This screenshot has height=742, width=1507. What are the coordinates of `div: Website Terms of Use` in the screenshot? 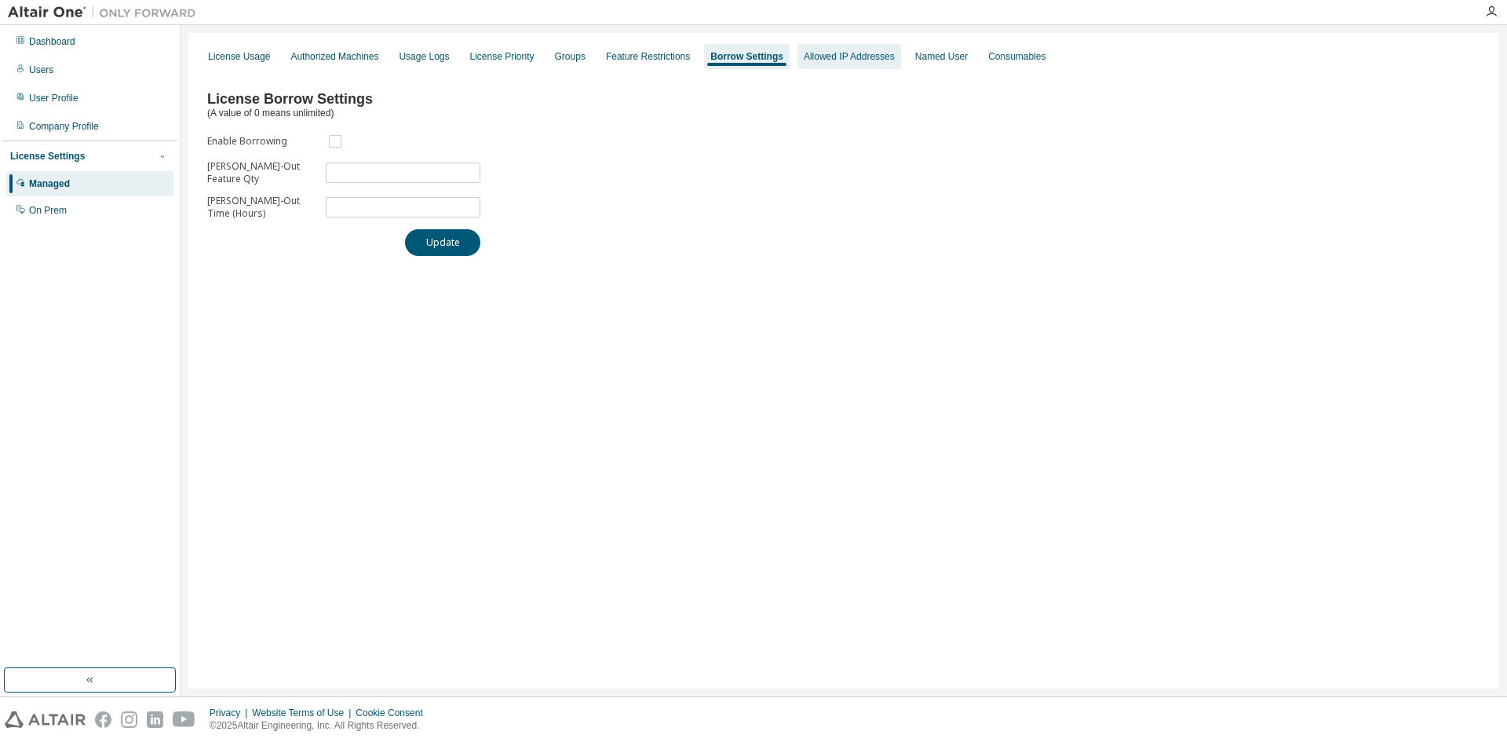 It's located at (304, 713).